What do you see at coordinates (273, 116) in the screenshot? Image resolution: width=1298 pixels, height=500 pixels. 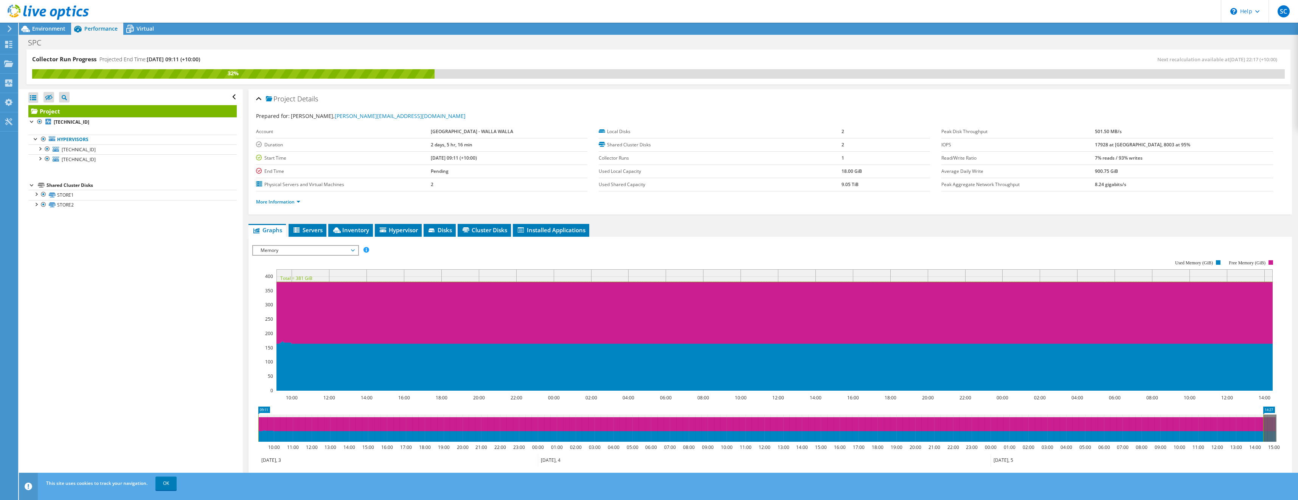 I see `label: Prepared for:` at bounding box center [273, 116].